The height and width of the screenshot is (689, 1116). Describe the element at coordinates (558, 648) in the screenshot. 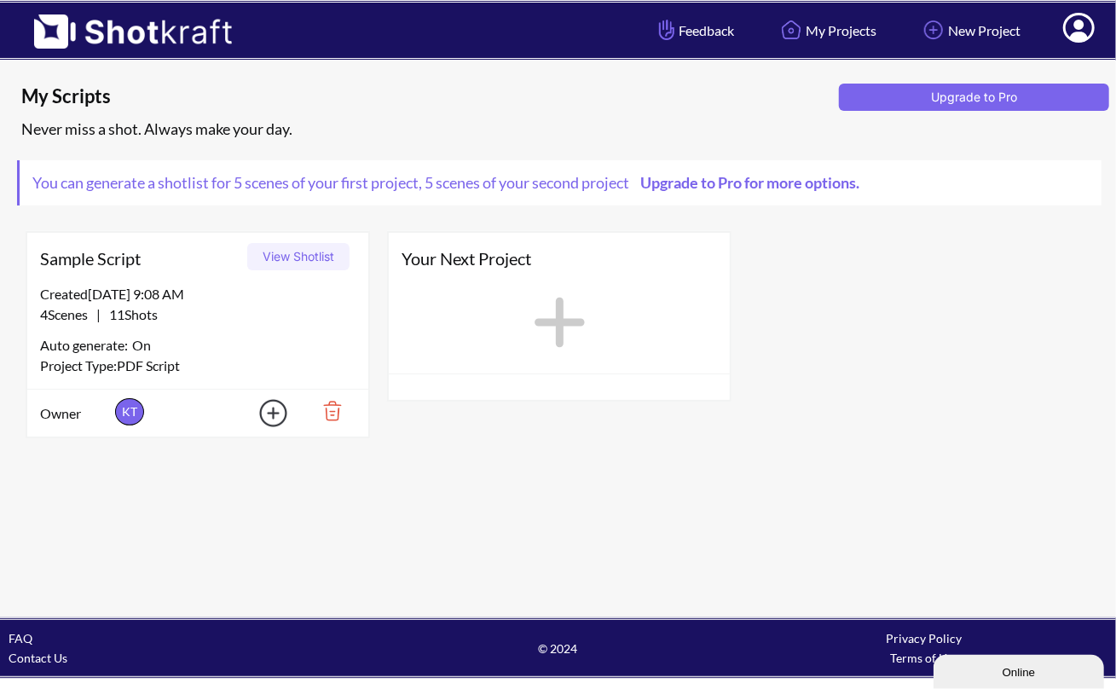

I see `span: © 2024` at that location.